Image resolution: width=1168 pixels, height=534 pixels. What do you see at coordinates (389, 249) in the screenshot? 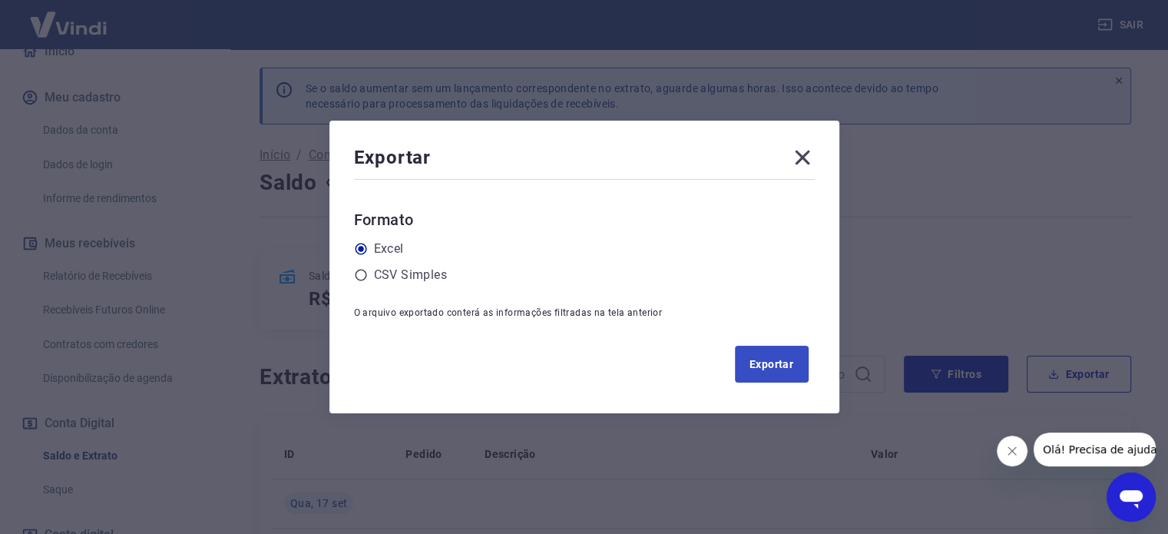
I see `label: Excel` at bounding box center [389, 249].